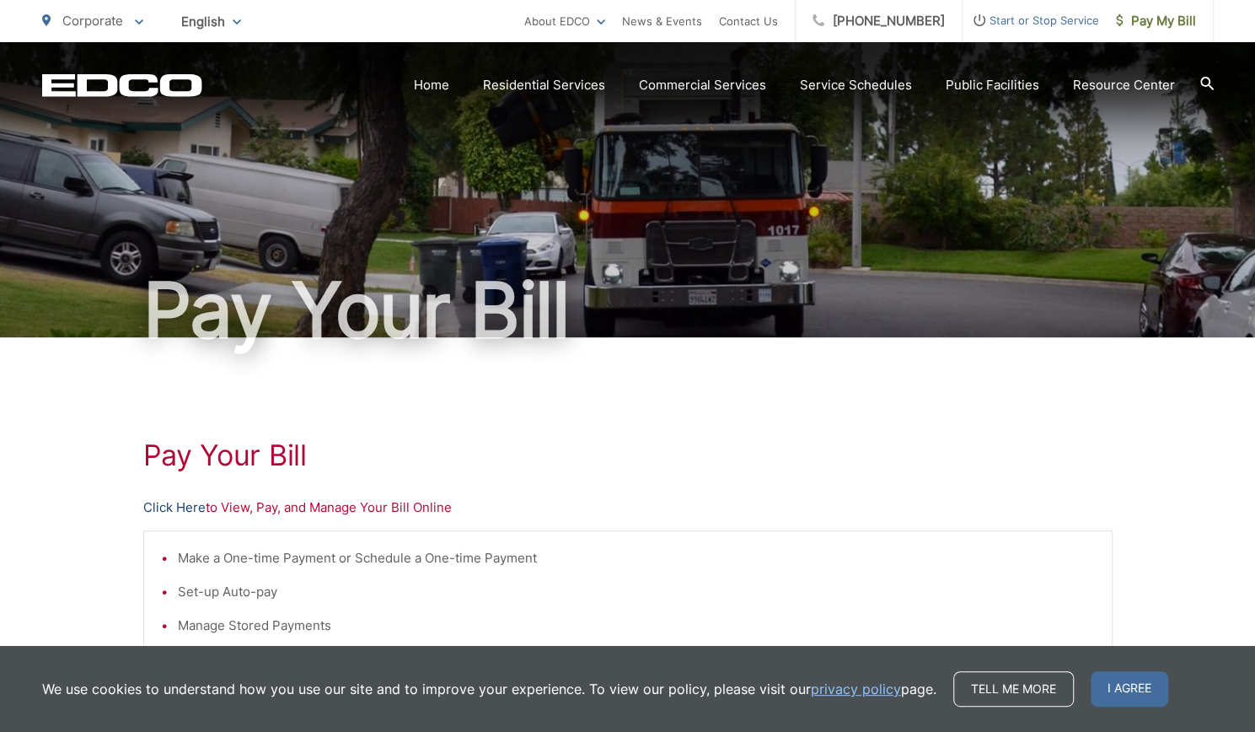 The height and width of the screenshot is (732, 1255). Describe the element at coordinates (992, 85) in the screenshot. I see `a: Public Facilities` at that location.